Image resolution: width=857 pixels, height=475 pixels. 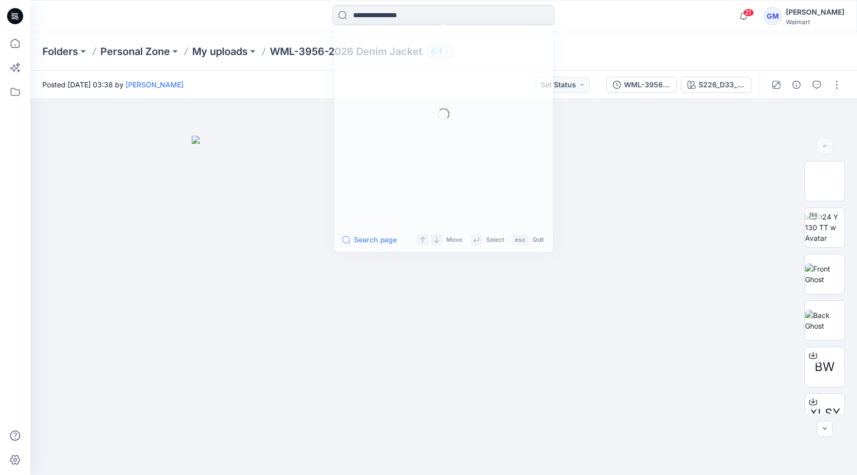 What do you see at coordinates (815, 22) in the screenshot?
I see `div: Walmart` at bounding box center [815, 22].